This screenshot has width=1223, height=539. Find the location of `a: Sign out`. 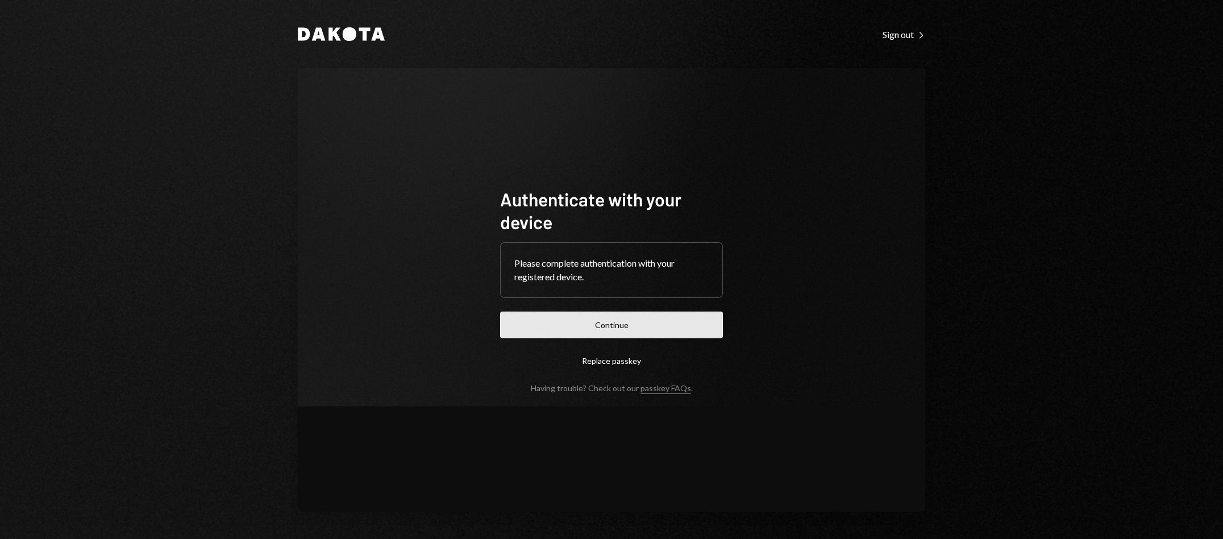

a: Sign out is located at coordinates (904, 34).